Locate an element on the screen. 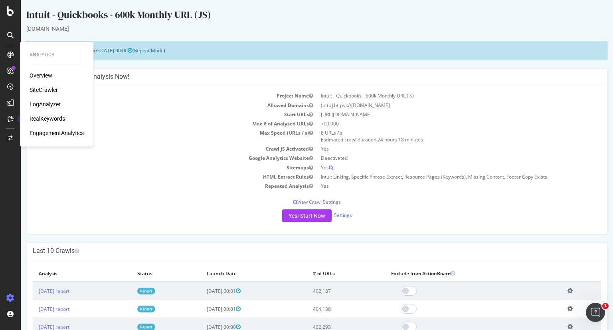 This screenshot has height=330, width=613. a: Overview is located at coordinates (41, 75).